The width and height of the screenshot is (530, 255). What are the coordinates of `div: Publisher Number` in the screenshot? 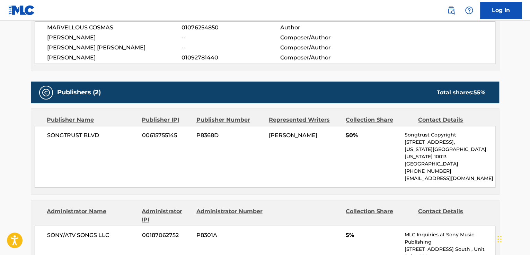 It's located at (230, 120).